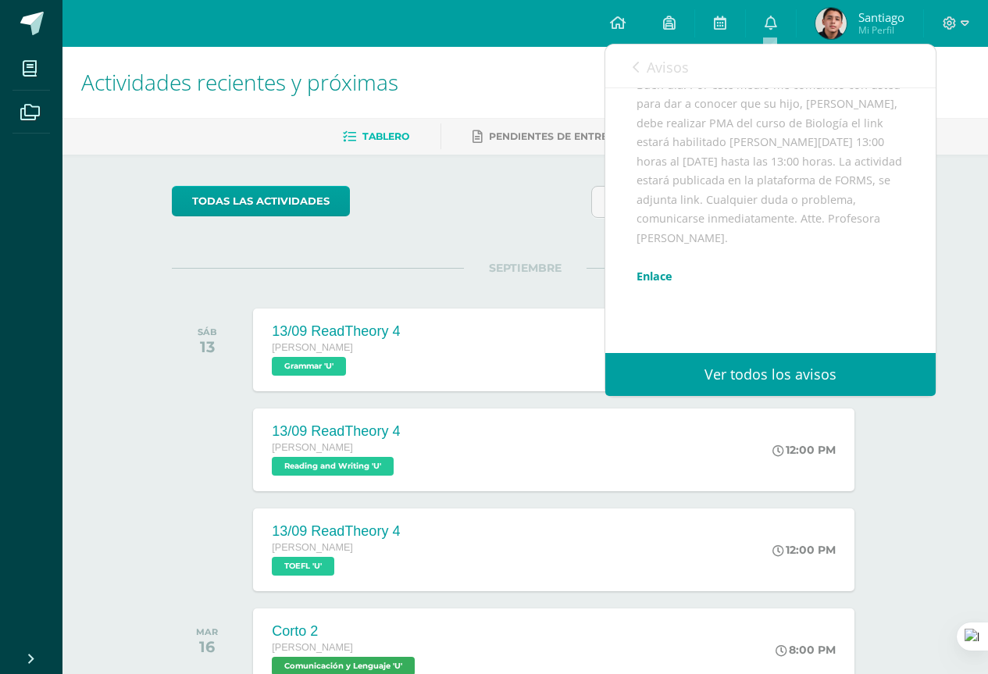  What do you see at coordinates (881, 30) in the screenshot?
I see `span: Mi Perfil` at bounding box center [881, 30].